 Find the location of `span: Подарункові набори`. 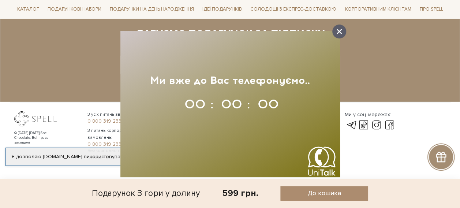

span: Подарункові набори is located at coordinates (74, 9).